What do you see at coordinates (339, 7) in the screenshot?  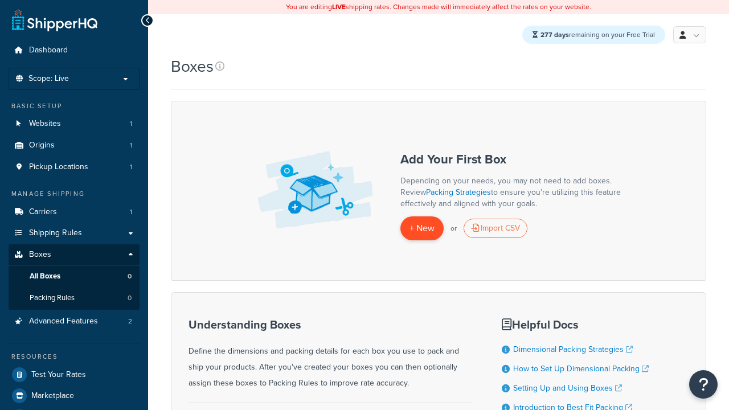 I see `b: LIVE` at bounding box center [339, 7].